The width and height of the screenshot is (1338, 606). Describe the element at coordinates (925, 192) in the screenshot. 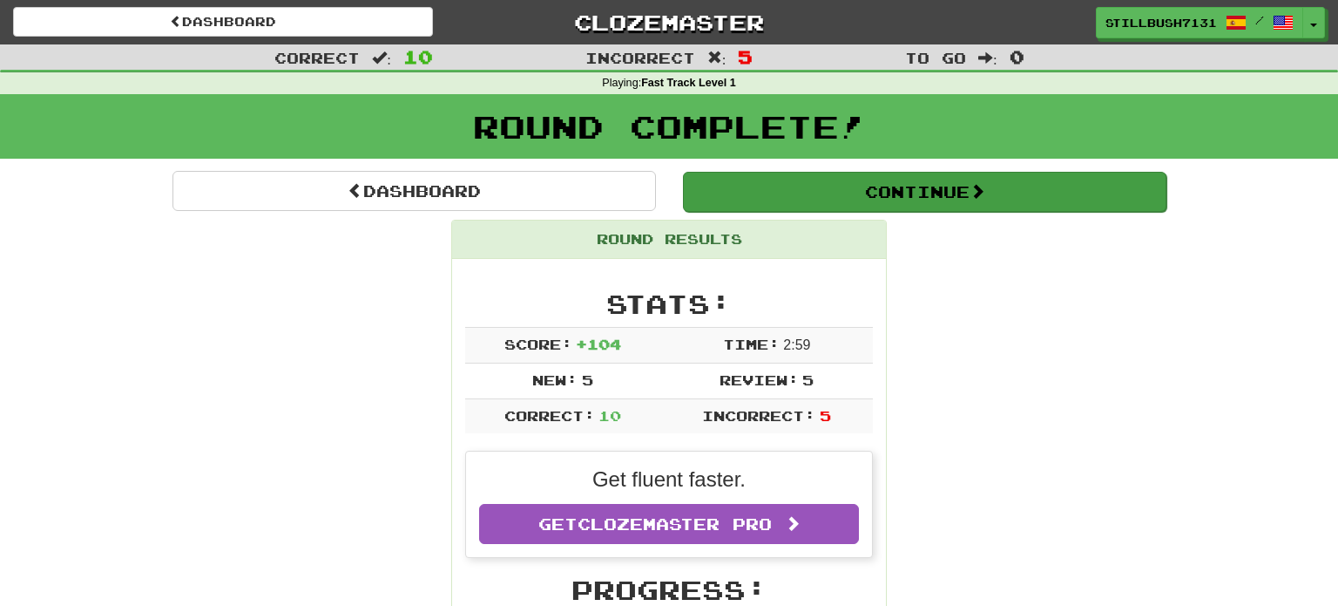

I see `button: Continue` at that location.